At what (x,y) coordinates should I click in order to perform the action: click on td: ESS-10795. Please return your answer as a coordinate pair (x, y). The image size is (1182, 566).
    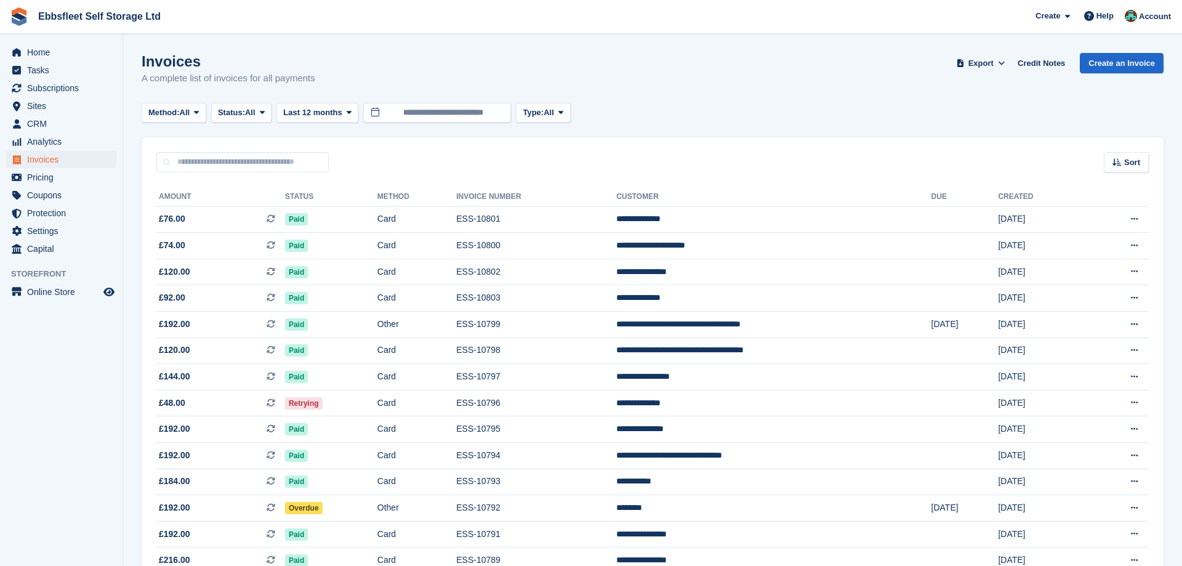
    Looking at the image, I should click on (536, 429).